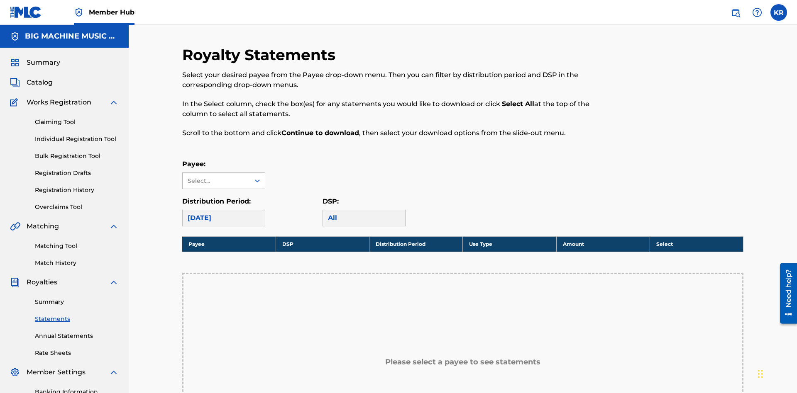 This screenshot has height=393, width=797. I want to click on p: Scroll to the bottom and click , then select your download options from the slide-out menu., so click(398, 133).